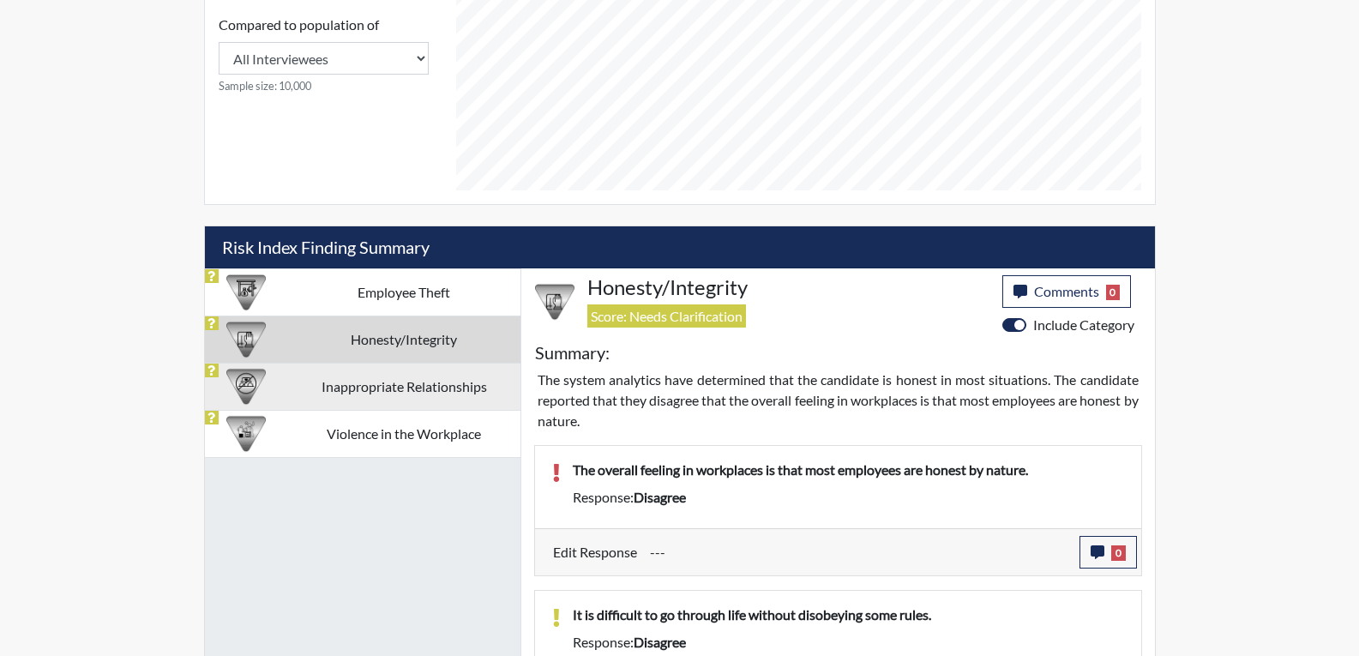 The height and width of the screenshot is (656, 1359). Describe the element at coordinates (838, 400) in the screenshot. I see `p: The system analytics have determined that the candidate is honest in most situations. The candida...` at that location.